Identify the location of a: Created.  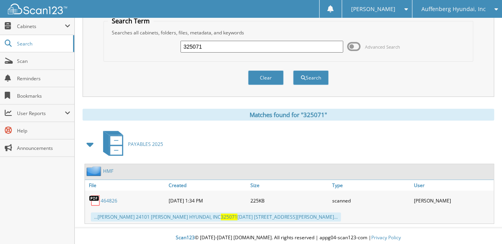
(207, 185).